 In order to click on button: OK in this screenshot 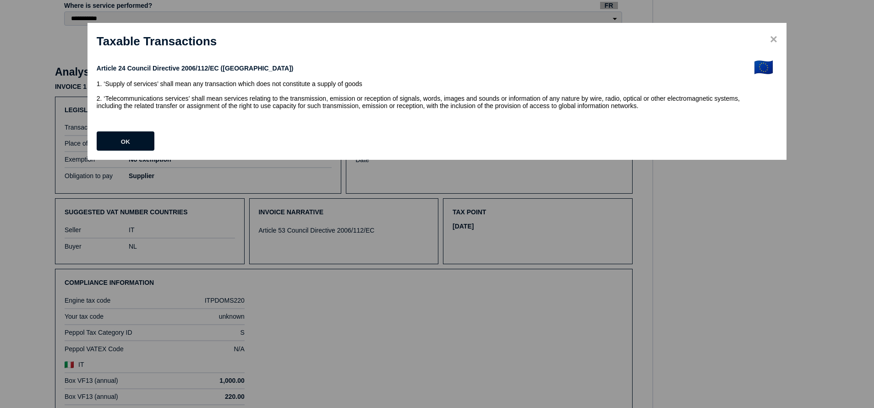, I will do `click(126, 141)`.